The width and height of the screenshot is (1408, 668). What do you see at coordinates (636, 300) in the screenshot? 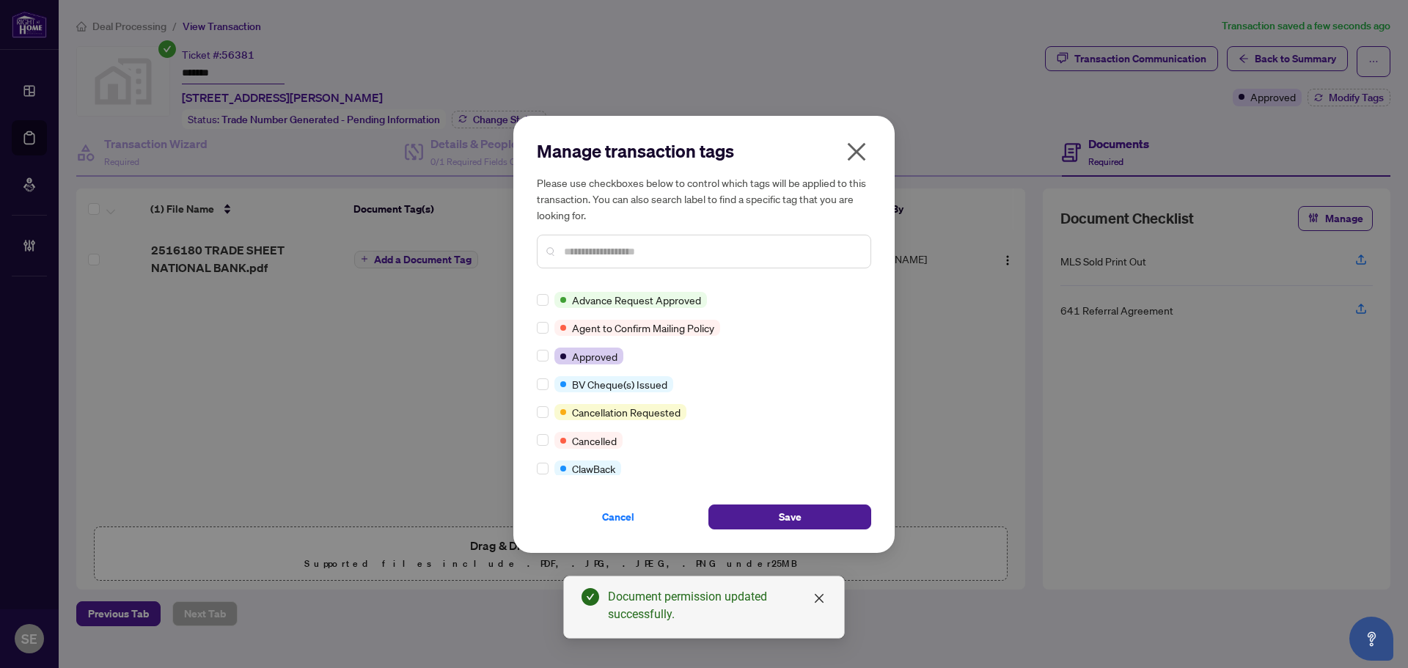
I see `span: Advance Request Approved` at bounding box center [636, 300].